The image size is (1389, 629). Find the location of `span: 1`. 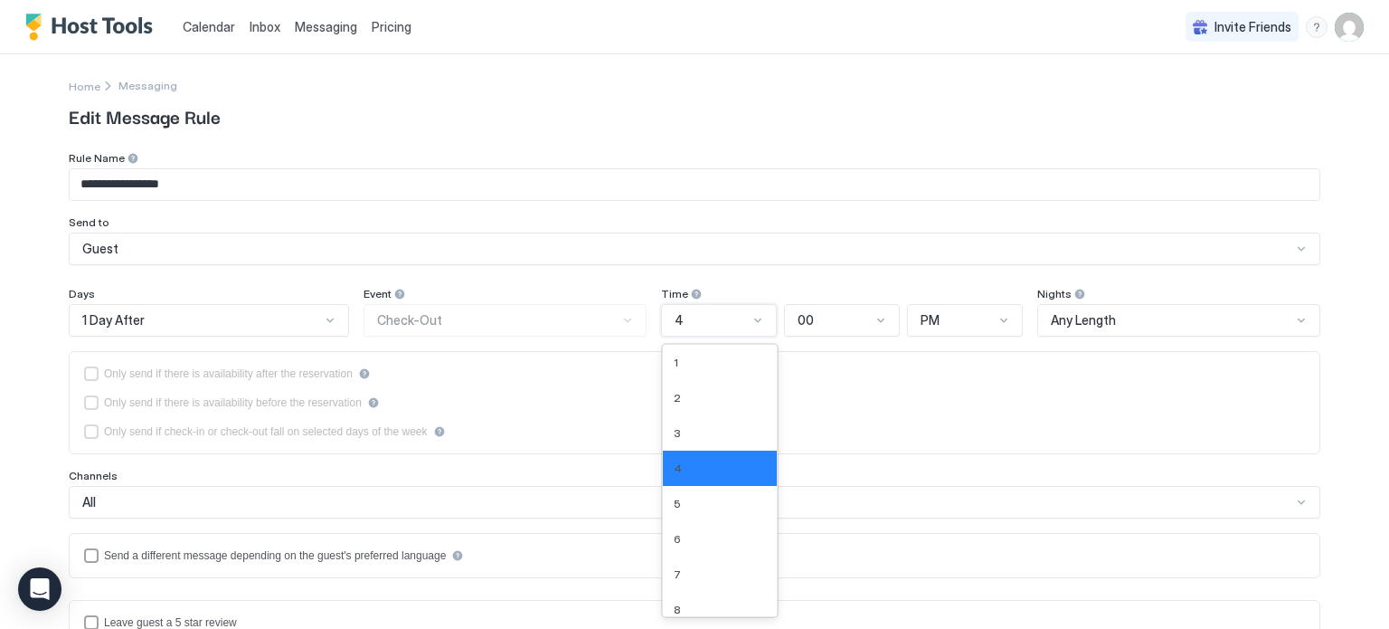

span: 1 is located at coordinates (676, 362).